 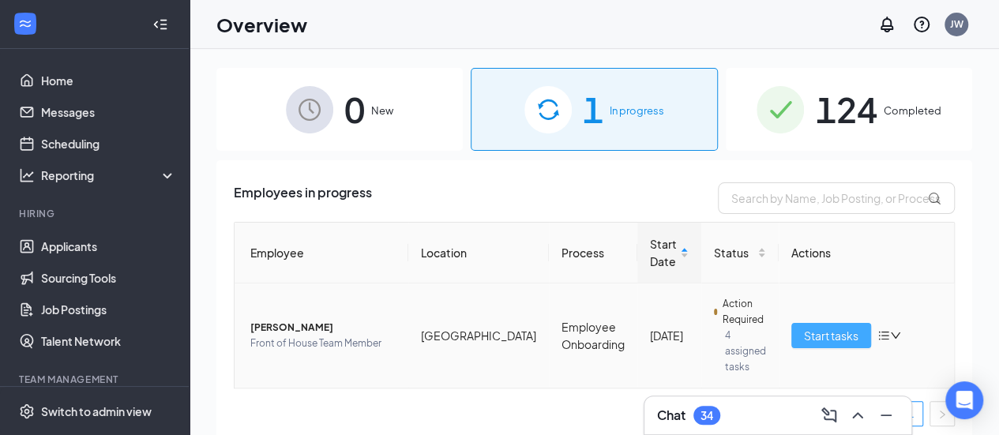 I want to click on svg: WorkstreamLogo, so click(x=25, y=24).